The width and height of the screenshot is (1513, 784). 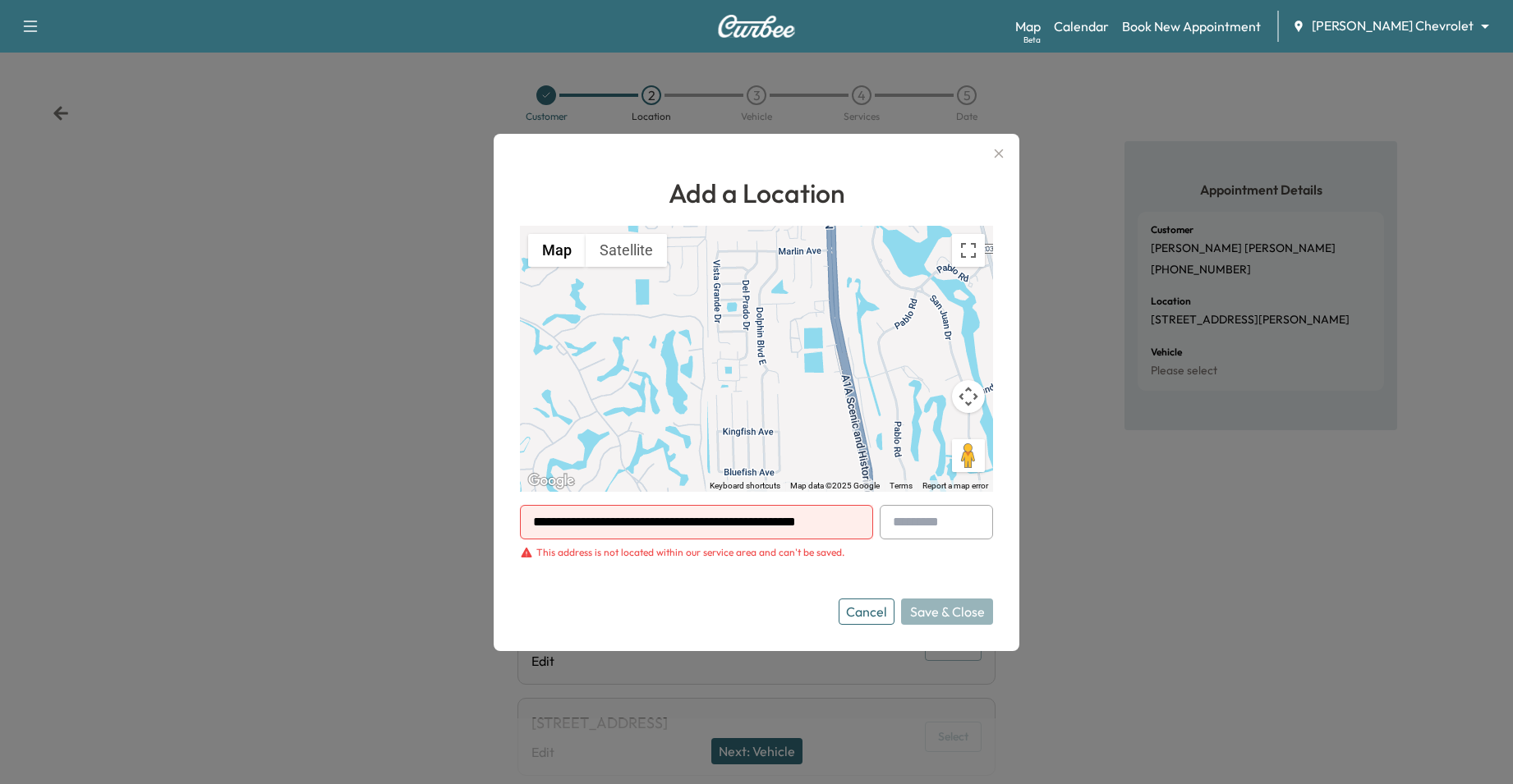 I want to click on img: Google, so click(x=551, y=481).